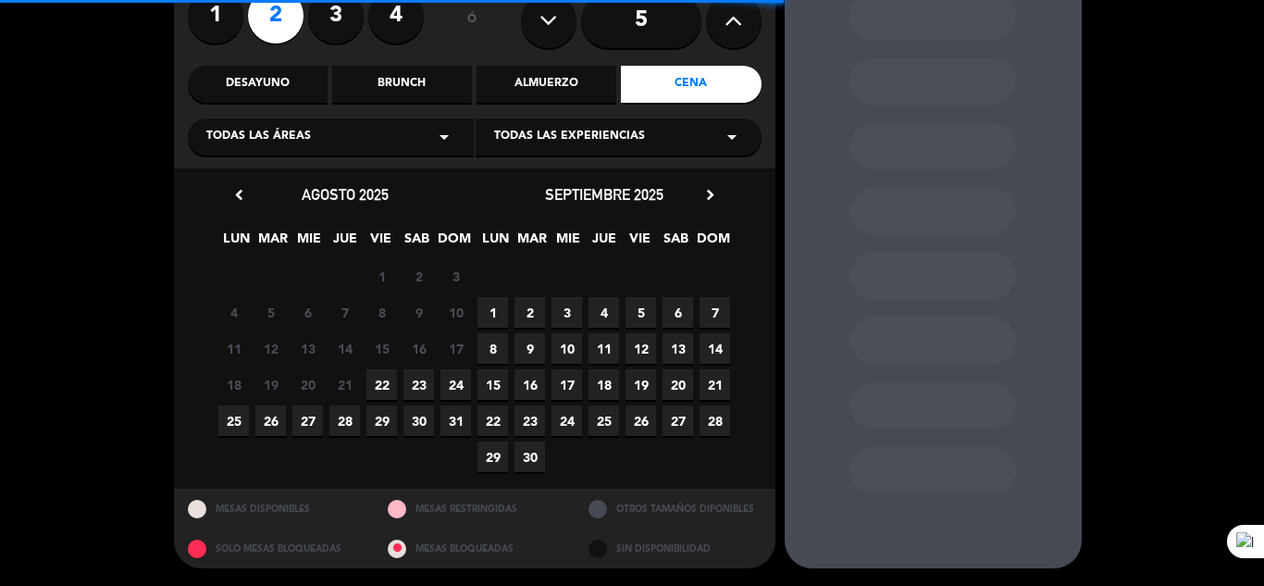 The height and width of the screenshot is (586, 1264). Describe the element at coordinates (546, 84) in the screenshot. I see `div: Almuerzo` at that location.